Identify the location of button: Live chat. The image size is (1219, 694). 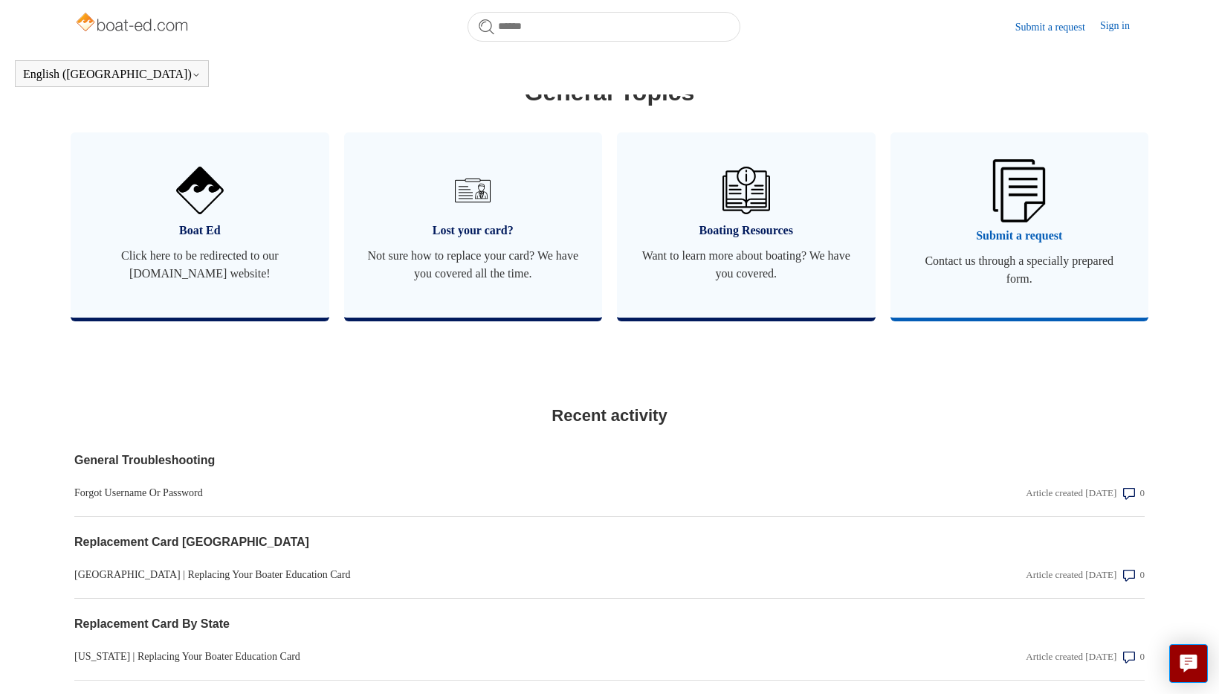
(1189, 663).